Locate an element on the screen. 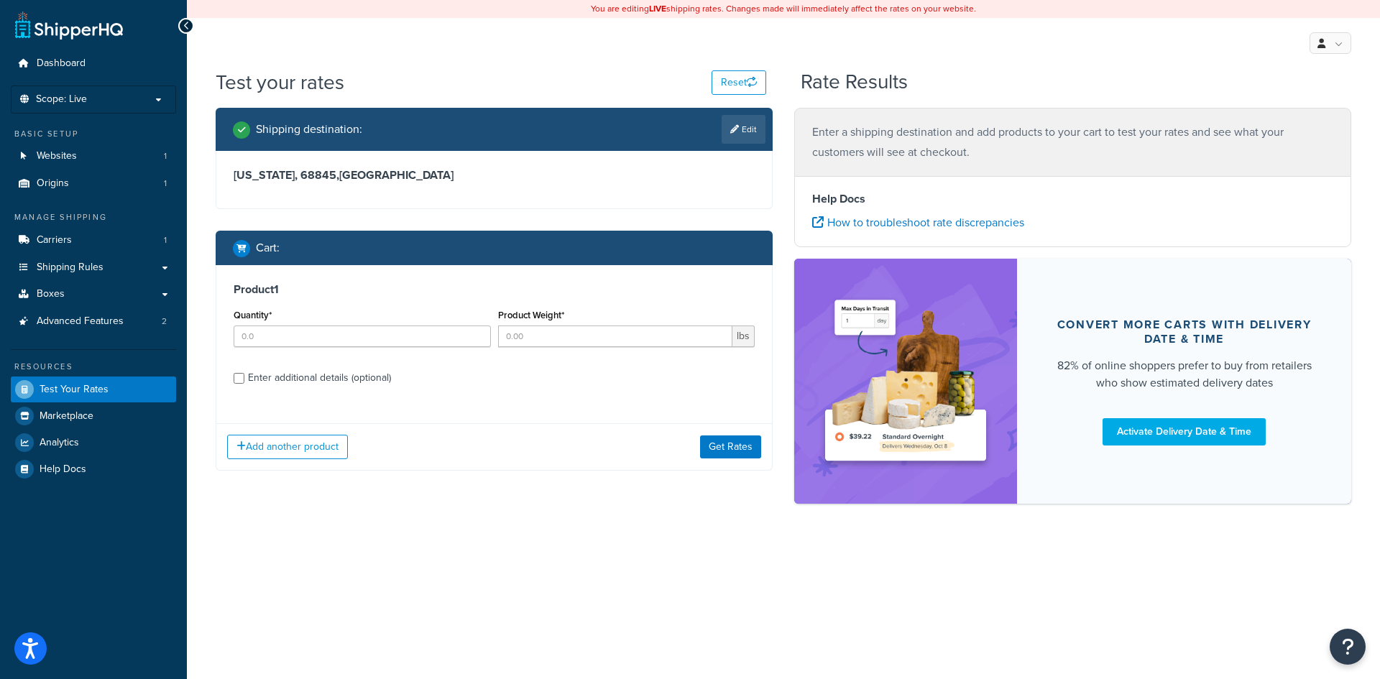 This screenshot has width=1380, height=679. a: Origins1 is located at coordinates (93, 183).